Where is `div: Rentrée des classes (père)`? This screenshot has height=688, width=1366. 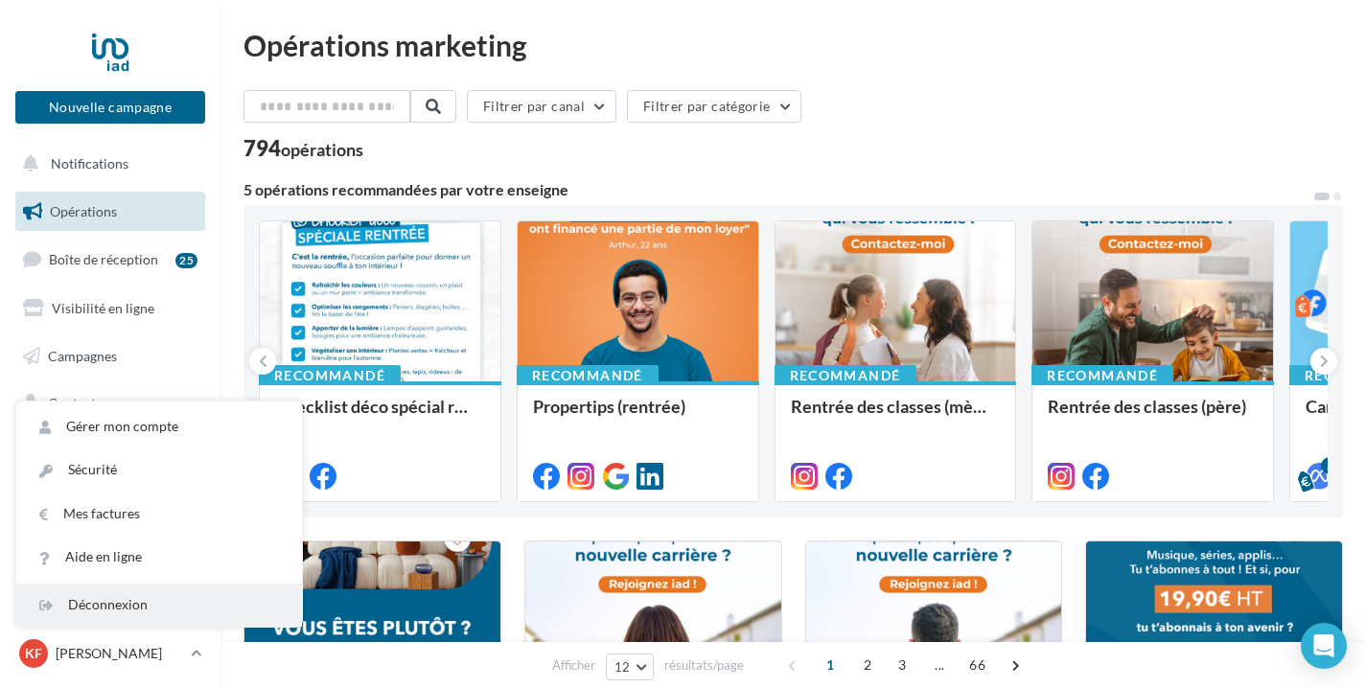 div: Rentrée des classes (père) is located at coordinates (1152, 416).